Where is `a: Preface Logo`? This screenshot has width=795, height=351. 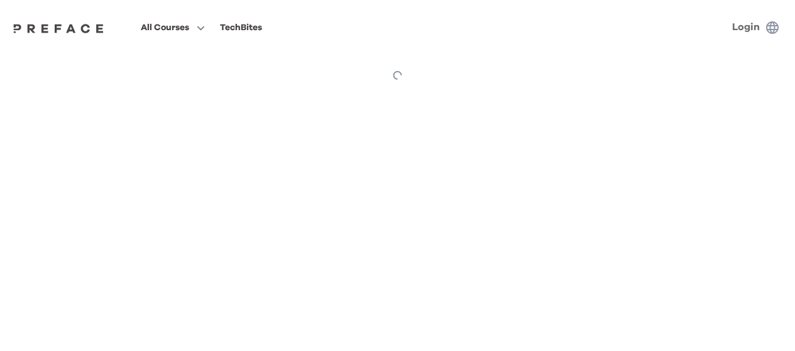
a: Preface Logo is located at coordinates (58, 28).